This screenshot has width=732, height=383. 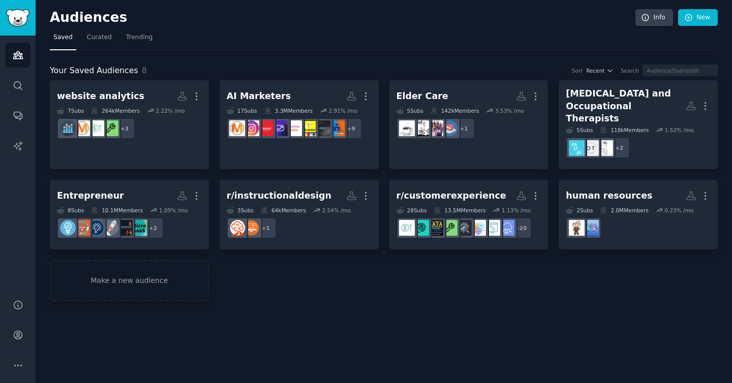 What do you see at coordinates (435, 128) in the screenshot?
I see `img: AgingParents` at bounding box center [435, 128].